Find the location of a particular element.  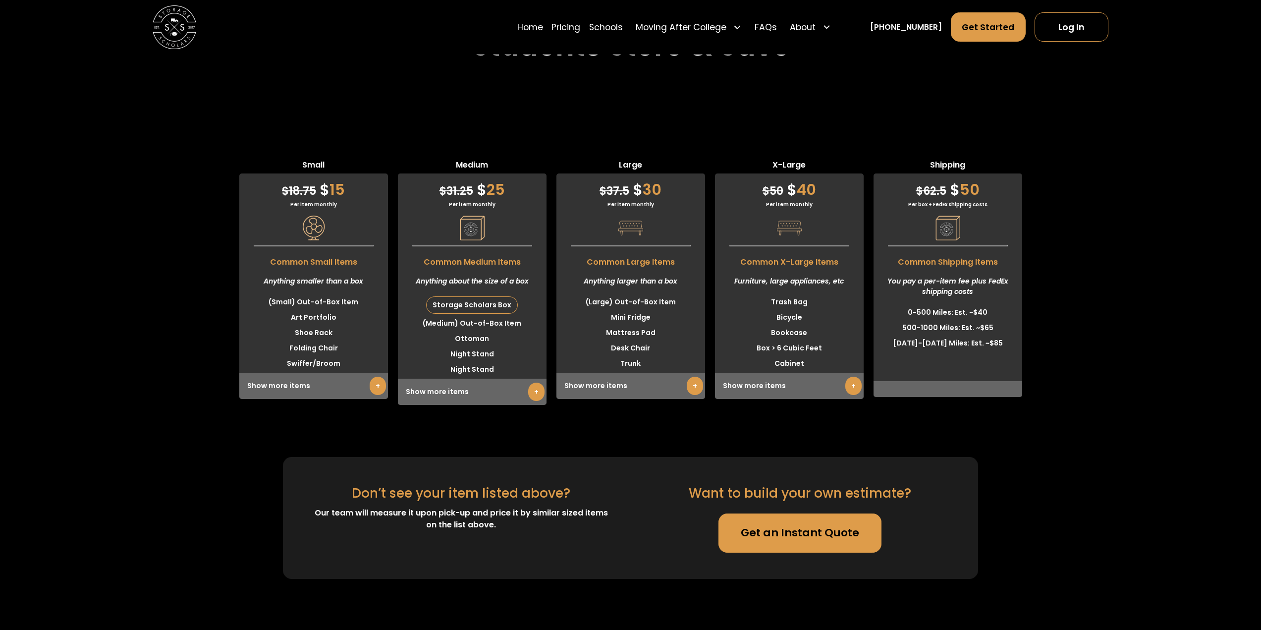

span: Common Large Items is located at coordinates (631, 260).